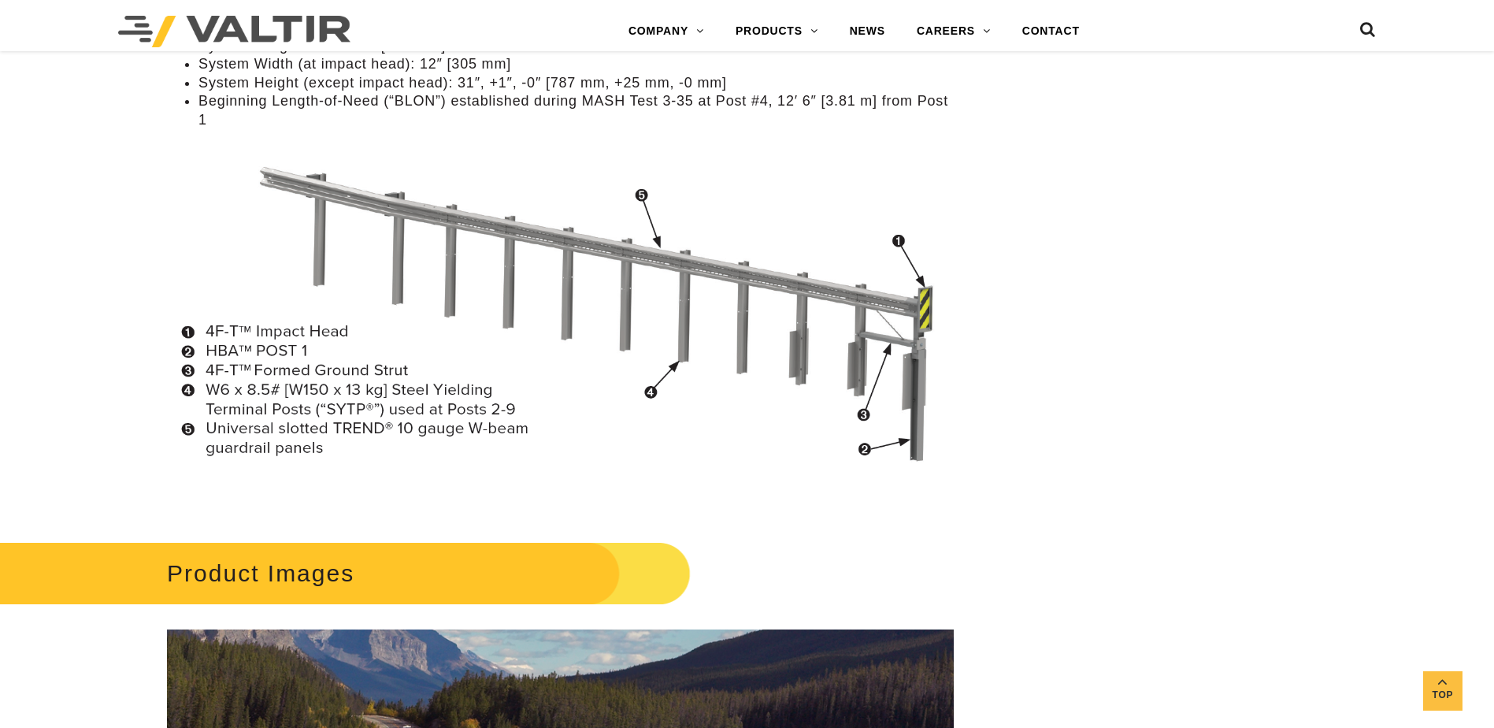 The height and width of the screenshot is (728, 1494). Describe the element at coordinates (777, 32) in the screenshot. I see `a: PRODUCTS` at that location.